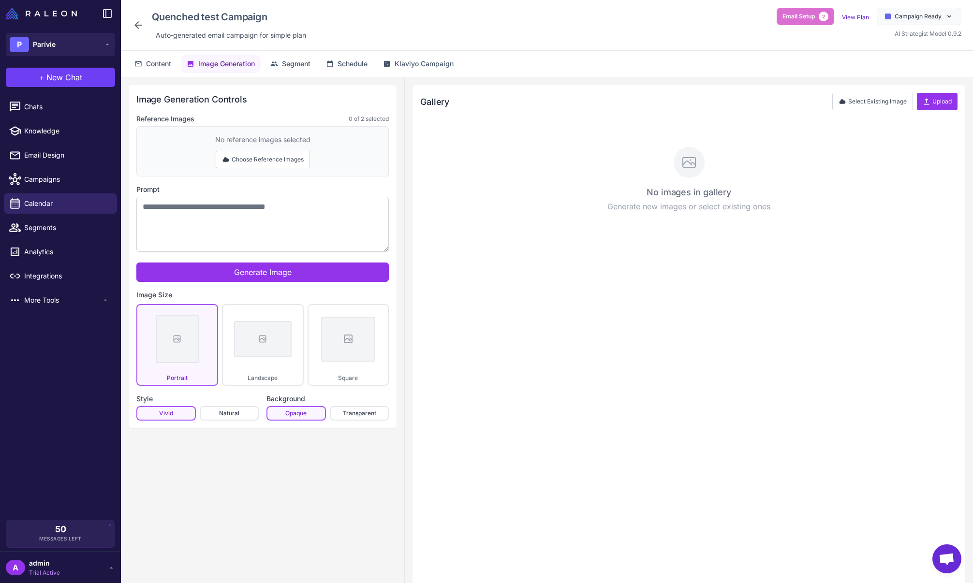 Image resolution: width=973 pixels, height=583 pixels. Describe the element at coordinates (823, 16) in the screenshot. I see `span: 2` at that location.